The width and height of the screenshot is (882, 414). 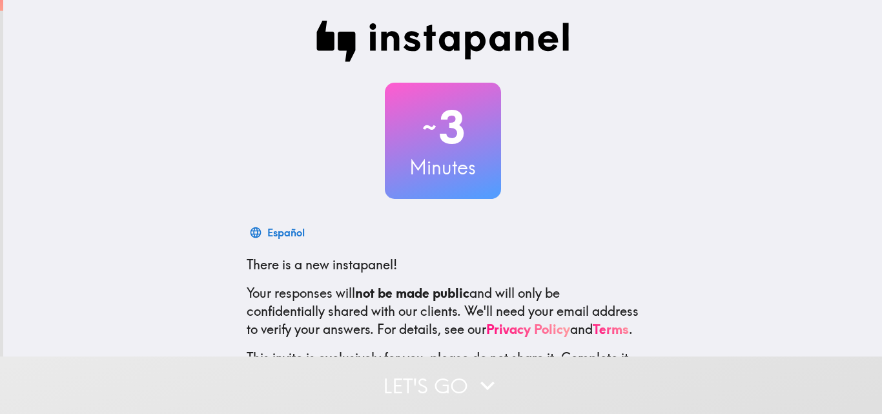 I want to click on h3: Minutes, so click(x=443, y=167).